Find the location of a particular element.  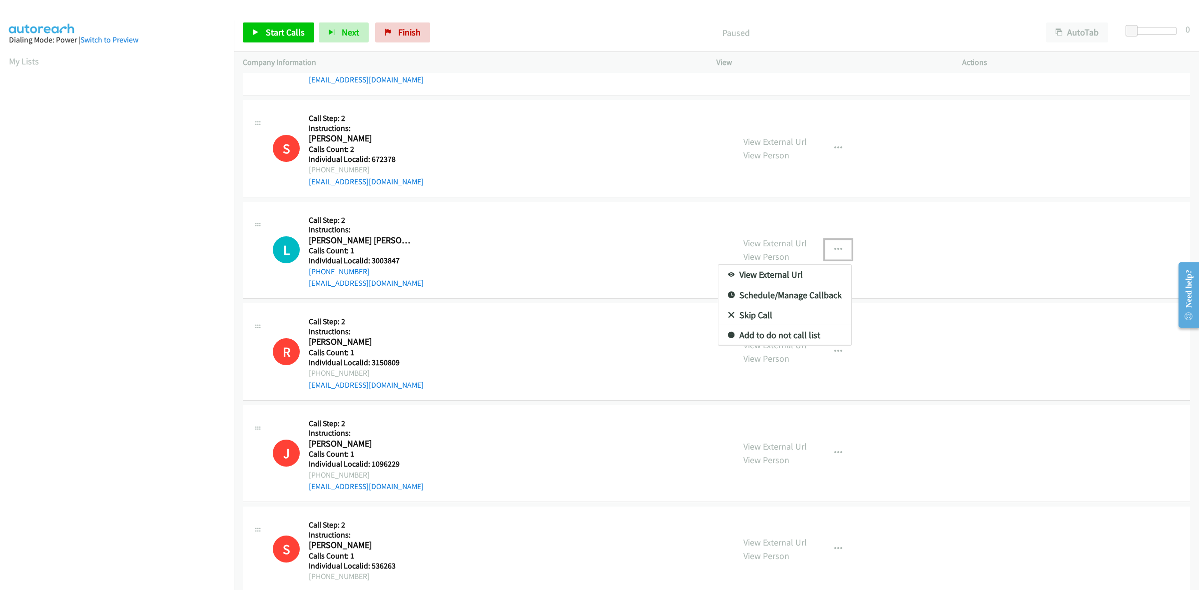

div: Dialing Mode: Power | is located at coordinates (117, 40).